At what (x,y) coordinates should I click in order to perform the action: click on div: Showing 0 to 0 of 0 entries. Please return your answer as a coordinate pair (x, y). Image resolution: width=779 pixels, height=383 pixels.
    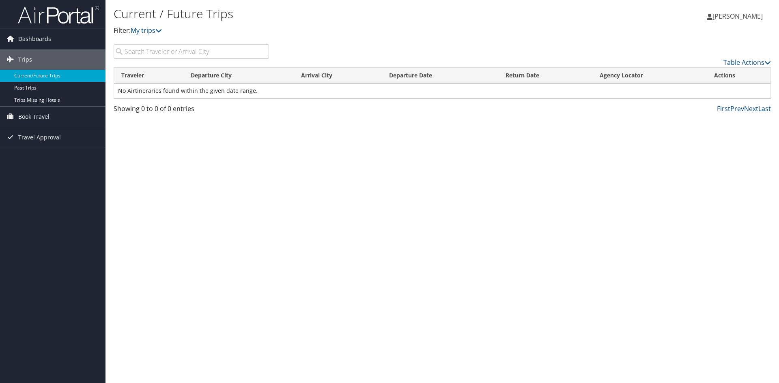
    Looking at the image, I should click on (191, 111).